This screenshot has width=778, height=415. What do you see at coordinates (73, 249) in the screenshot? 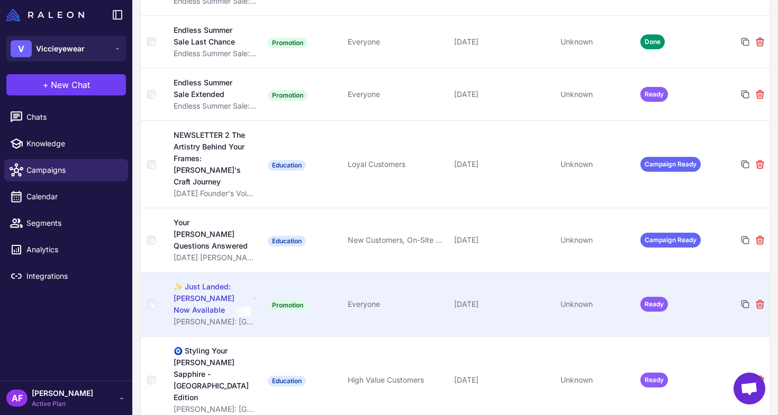
I see `span: Analytics` at bounding box center [73, 249].